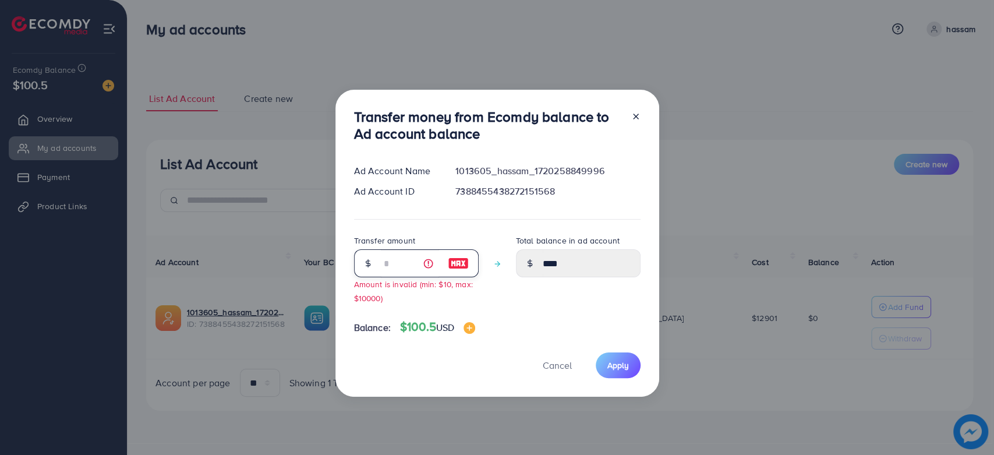  I want to click on label: Transfer amount, so click(384, 241).